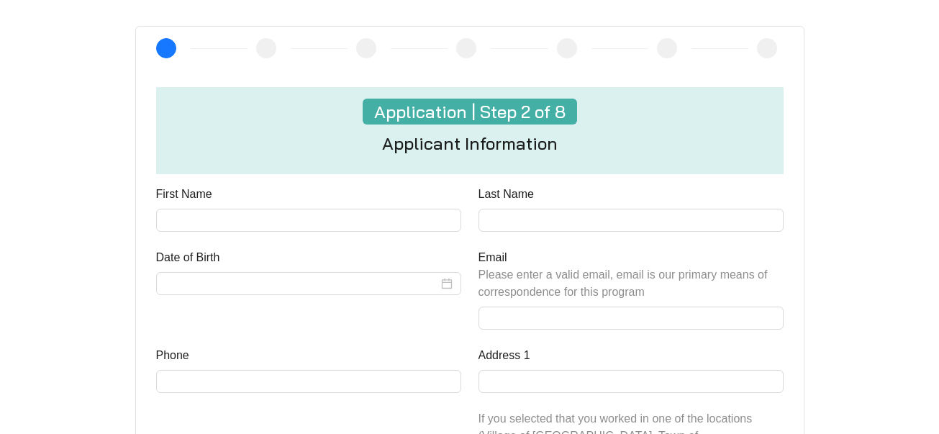 Image resolution: width=939 pixels, height=434 pixels. What do you see at coordinates (504, 355) in the screenshot?
I see `label: Address 1` at bounding box center [504, 355].